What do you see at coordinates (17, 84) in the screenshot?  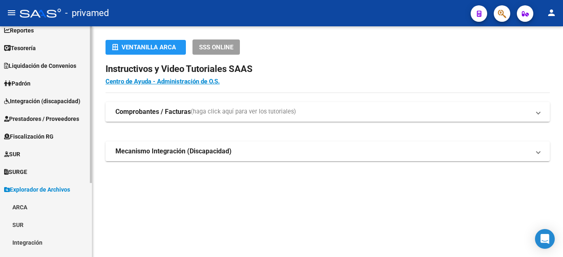 I see `span: Padrón` at bounding box center [17, 84].